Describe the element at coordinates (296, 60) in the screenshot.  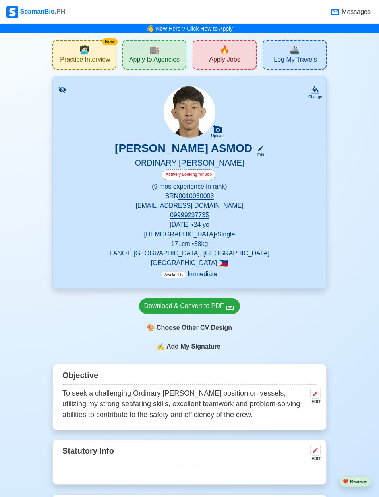
I see `span: Log My Travels` at that location.